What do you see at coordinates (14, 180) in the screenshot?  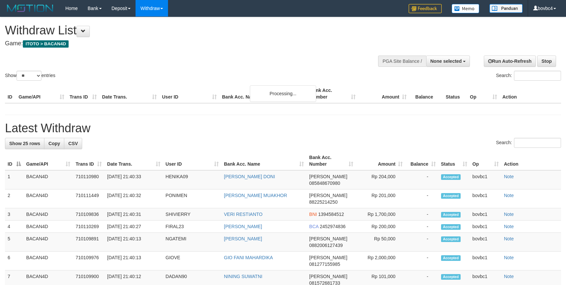 I see `td: 1` at bounding box center [14, 180].